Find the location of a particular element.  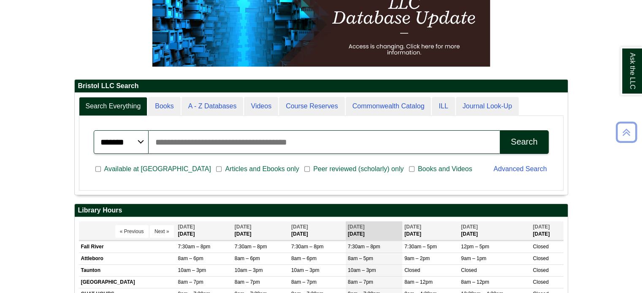

span: 12pm – 5pm is located at coordinates (475, 247).